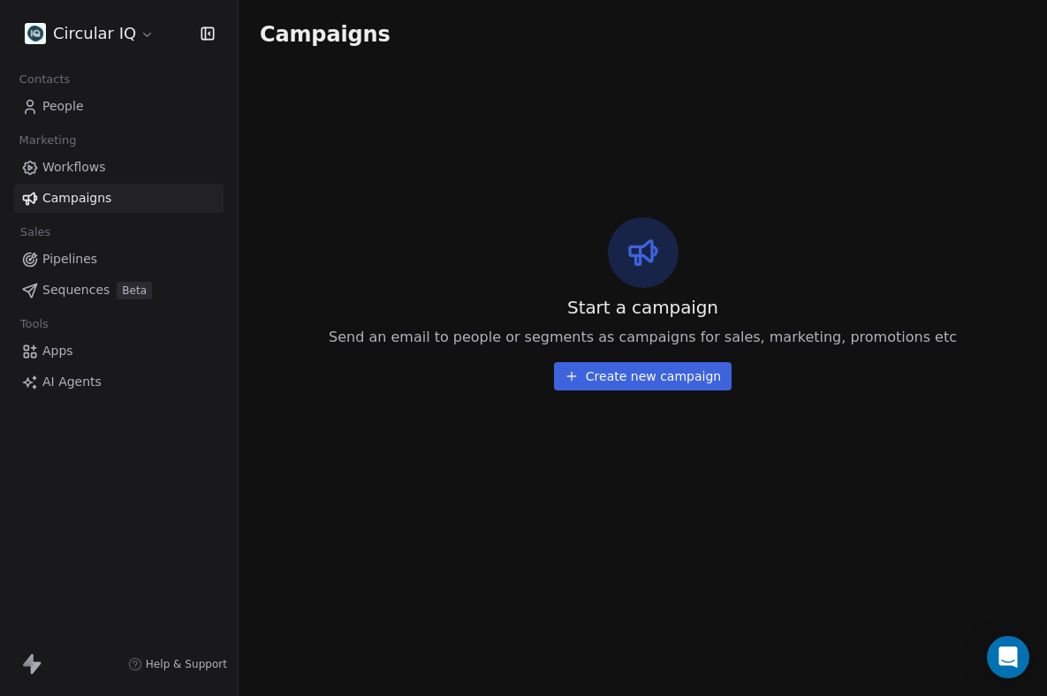  I want to click on a: Workflows, so click(118, 167).